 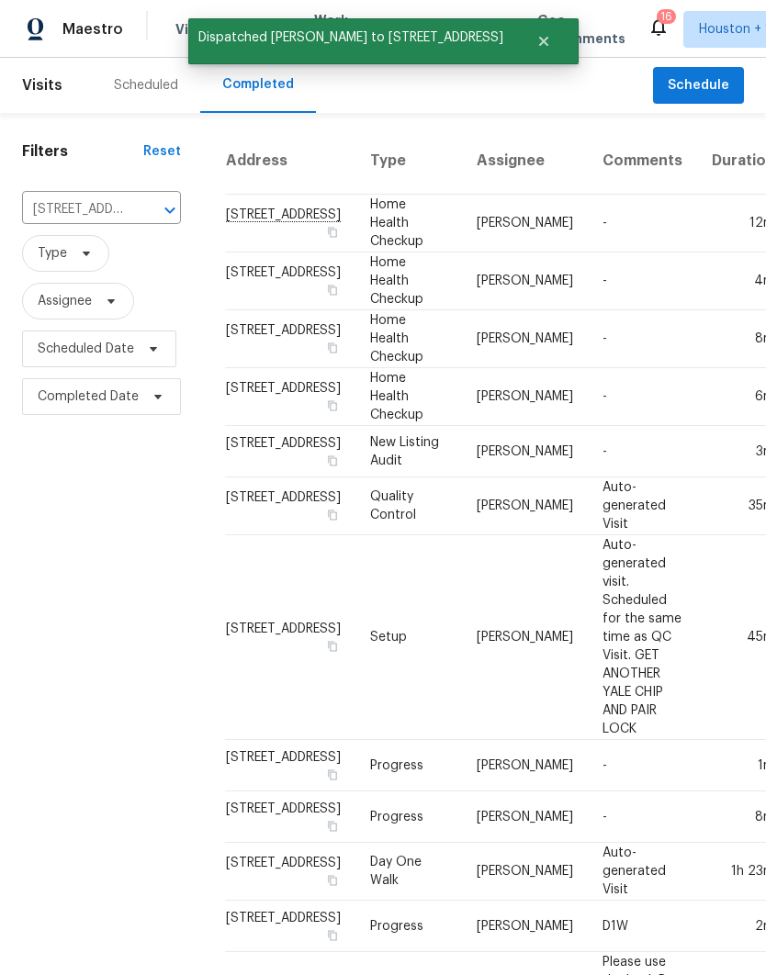 What do you see at coordinates (409, 872) in the screenshot?
I see `td: Day One Walk` at bounding box center [409, 872].